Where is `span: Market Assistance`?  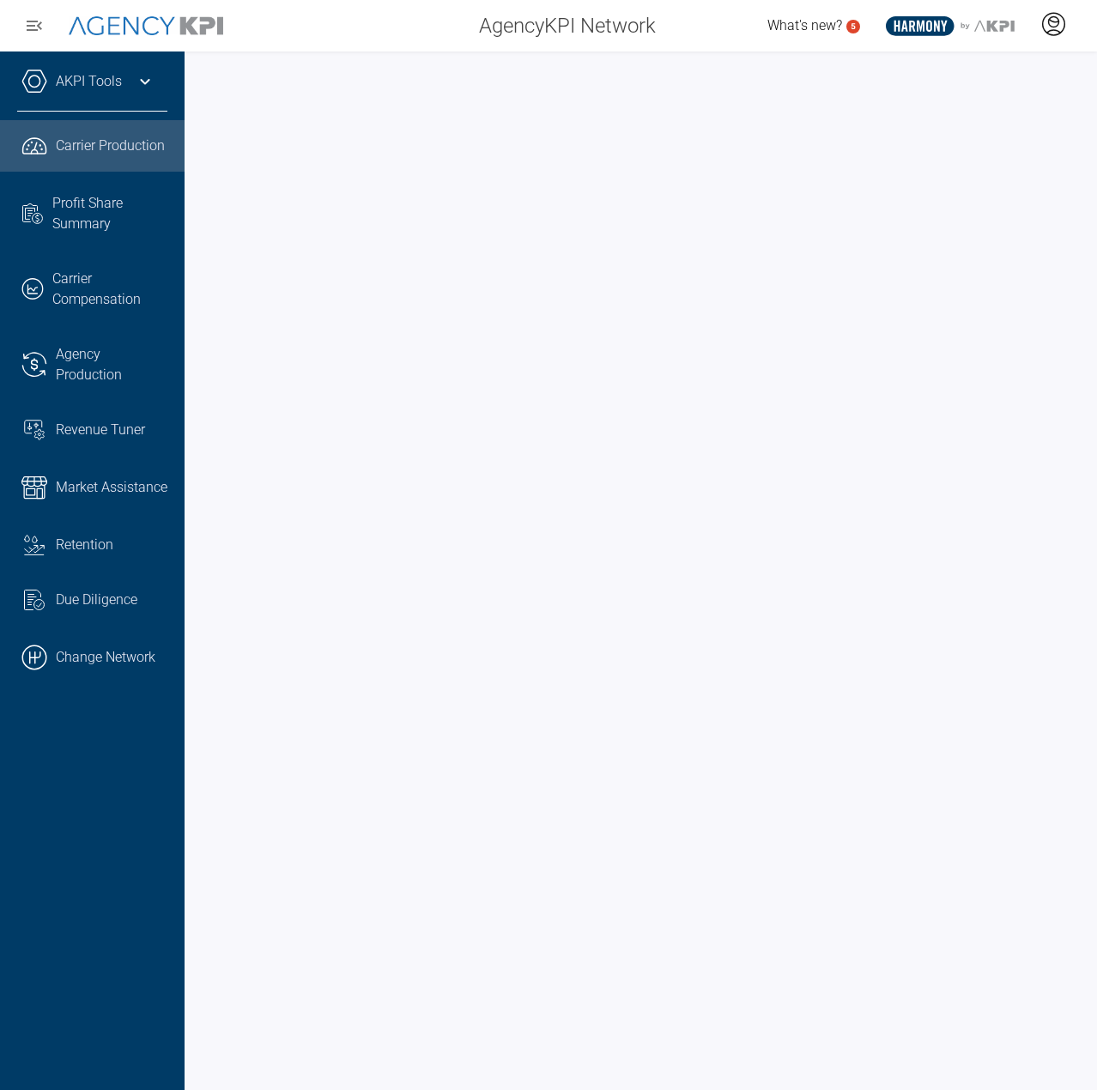 span: Market Assistance is located at coordinates (112, 488).